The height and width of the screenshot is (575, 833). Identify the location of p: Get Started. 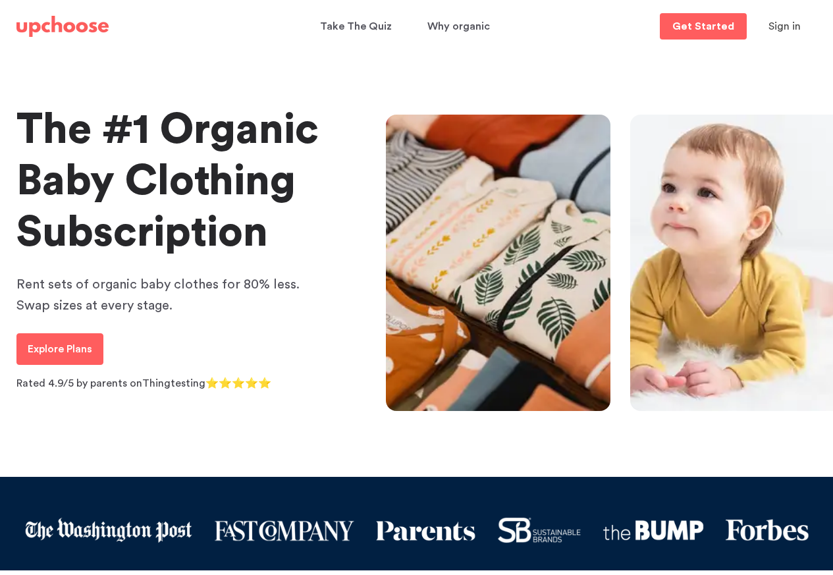
(703, 26).